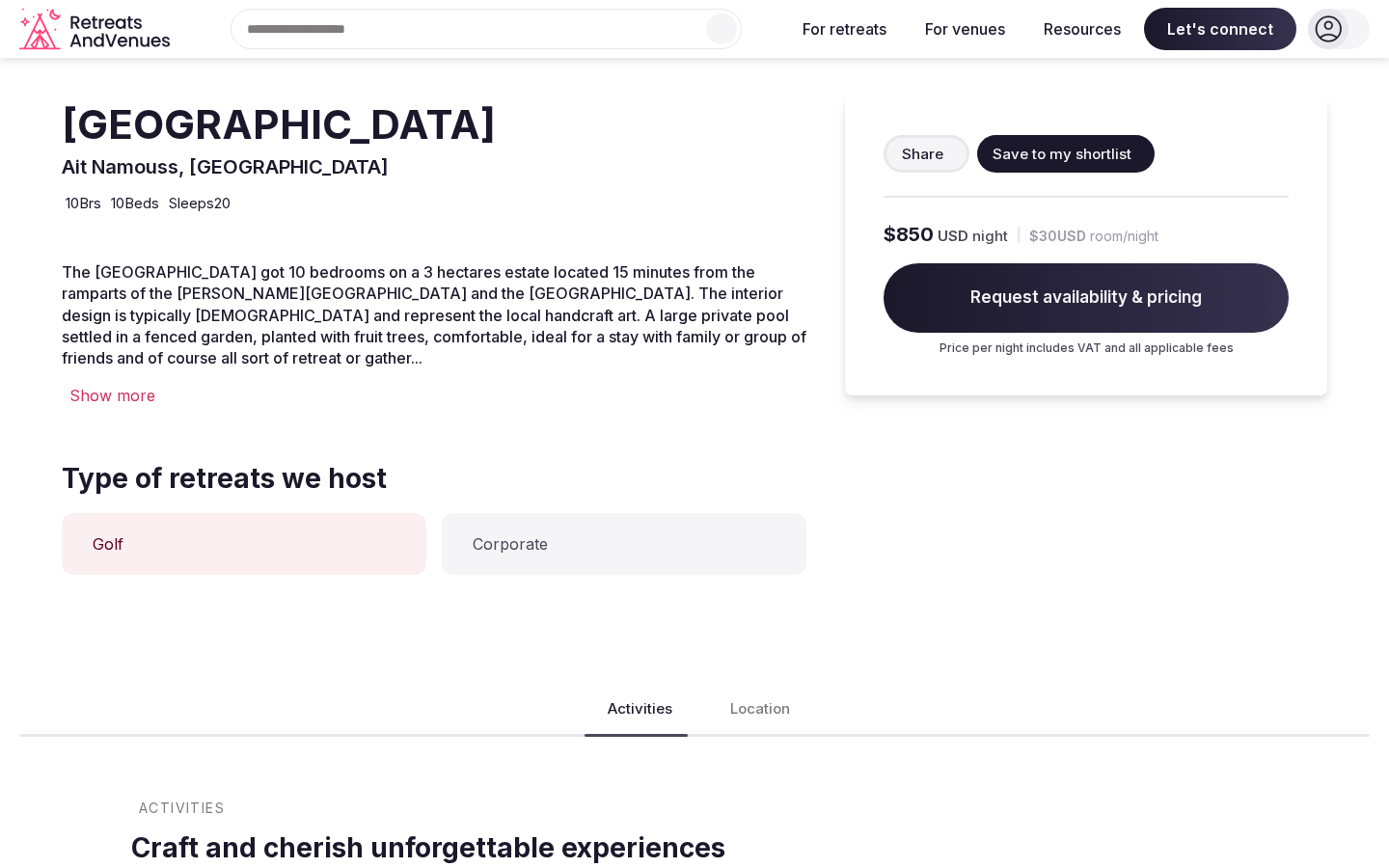  What do you see at coordinates (96, 29) in the screenshot?
I see `a: Visit the homepage` at bounding box center [96, 29].